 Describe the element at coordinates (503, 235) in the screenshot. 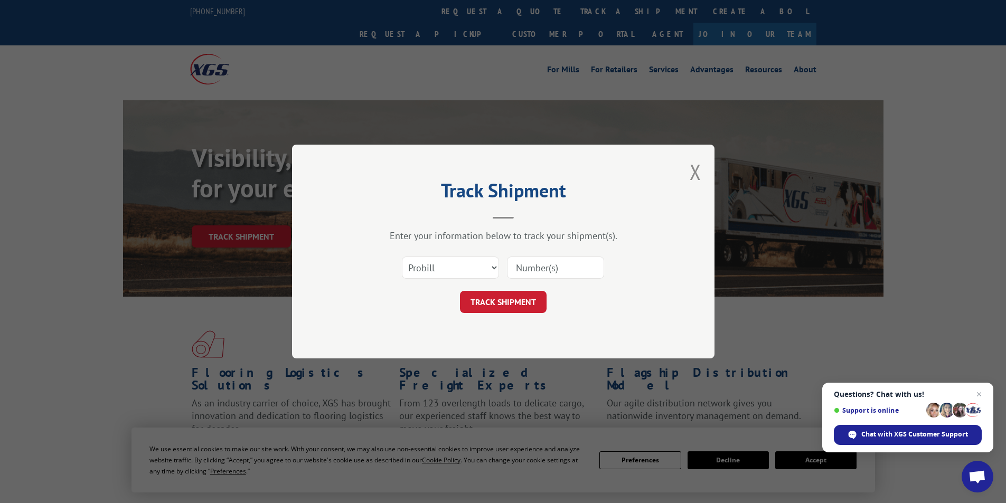

I see `div: Enter your information below to track your shipment(s).` at that location.